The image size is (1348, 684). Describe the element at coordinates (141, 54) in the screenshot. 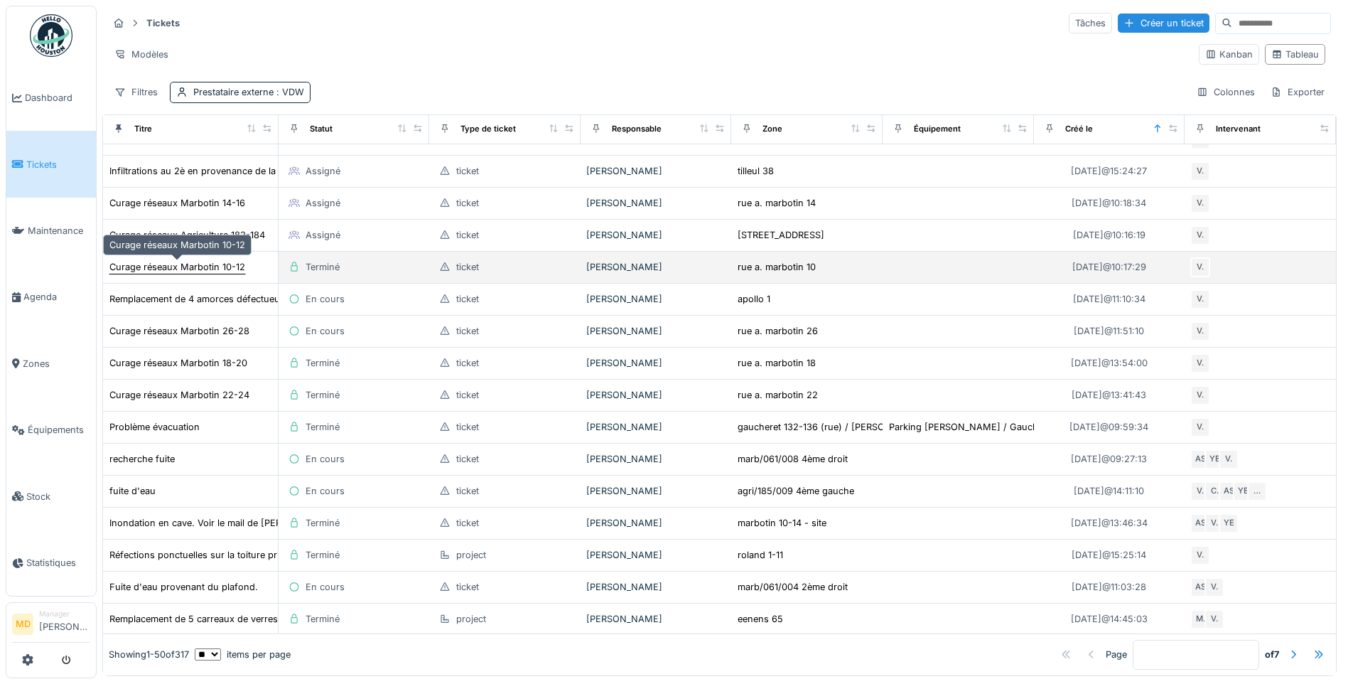

I see `div: Modèles` at that location.